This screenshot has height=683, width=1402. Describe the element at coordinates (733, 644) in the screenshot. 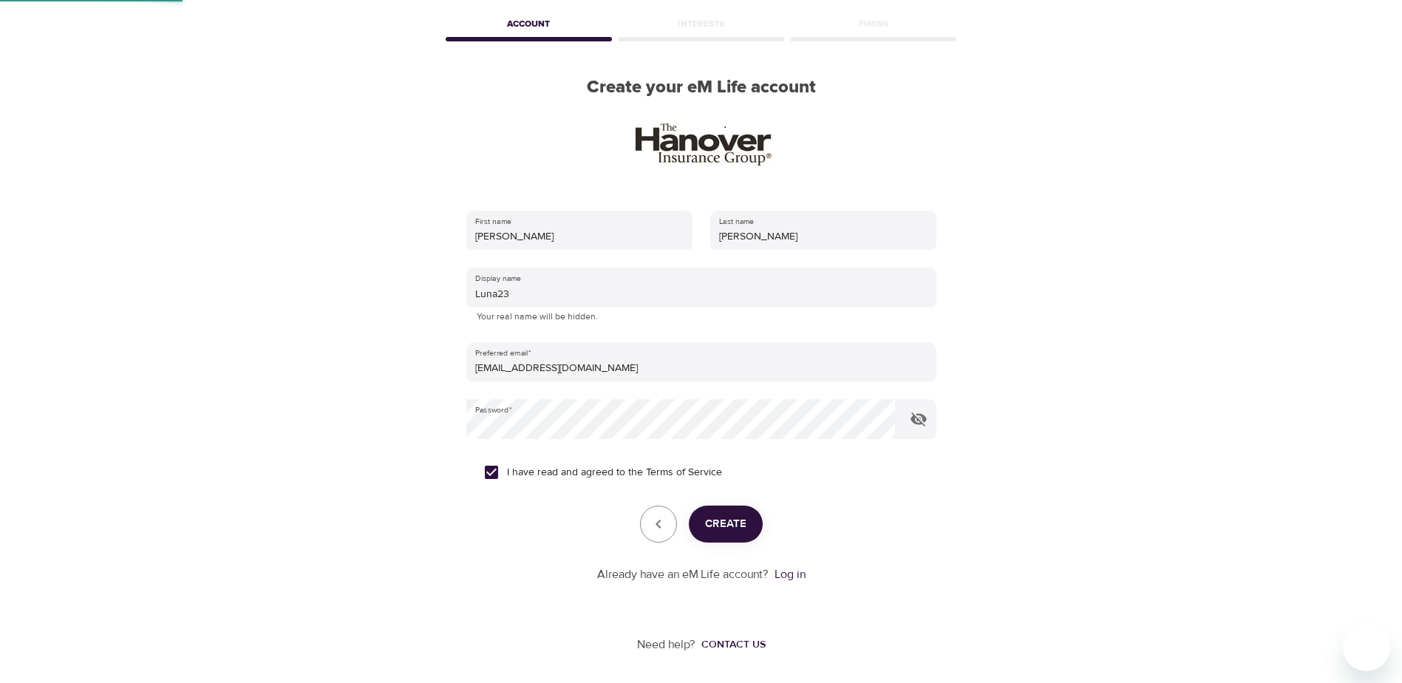

I see `div: Contact us` at that location.